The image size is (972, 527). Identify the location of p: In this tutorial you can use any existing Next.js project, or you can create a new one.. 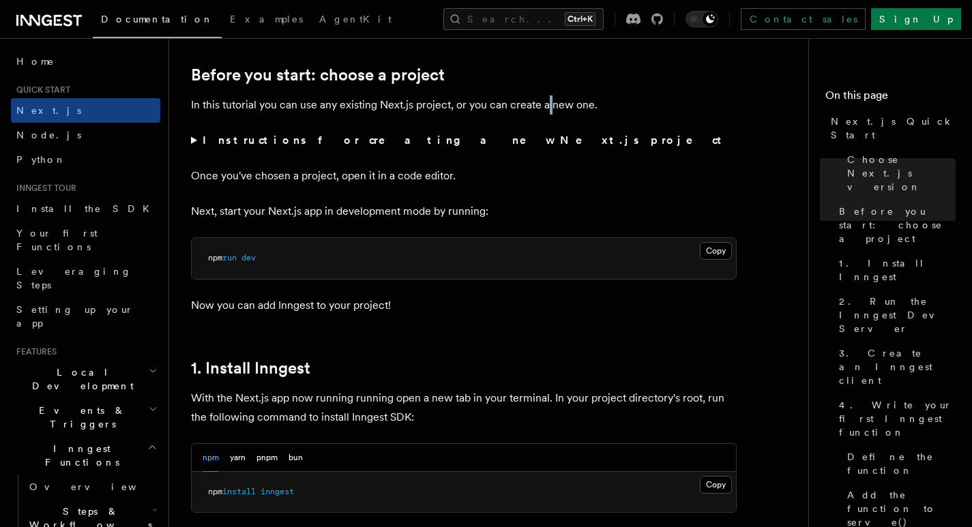
(464, 105).